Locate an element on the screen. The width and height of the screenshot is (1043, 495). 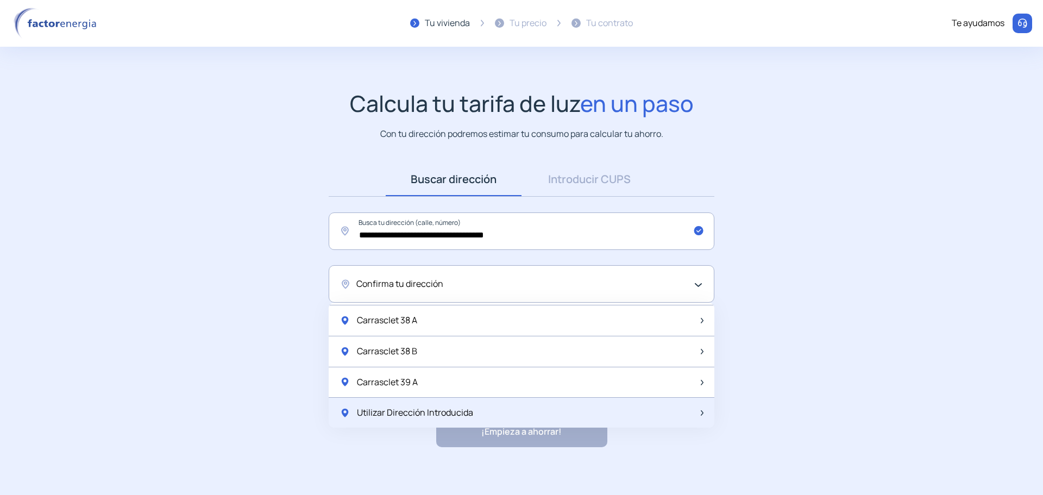
span: en un paso is located at coordinates (637, 103).